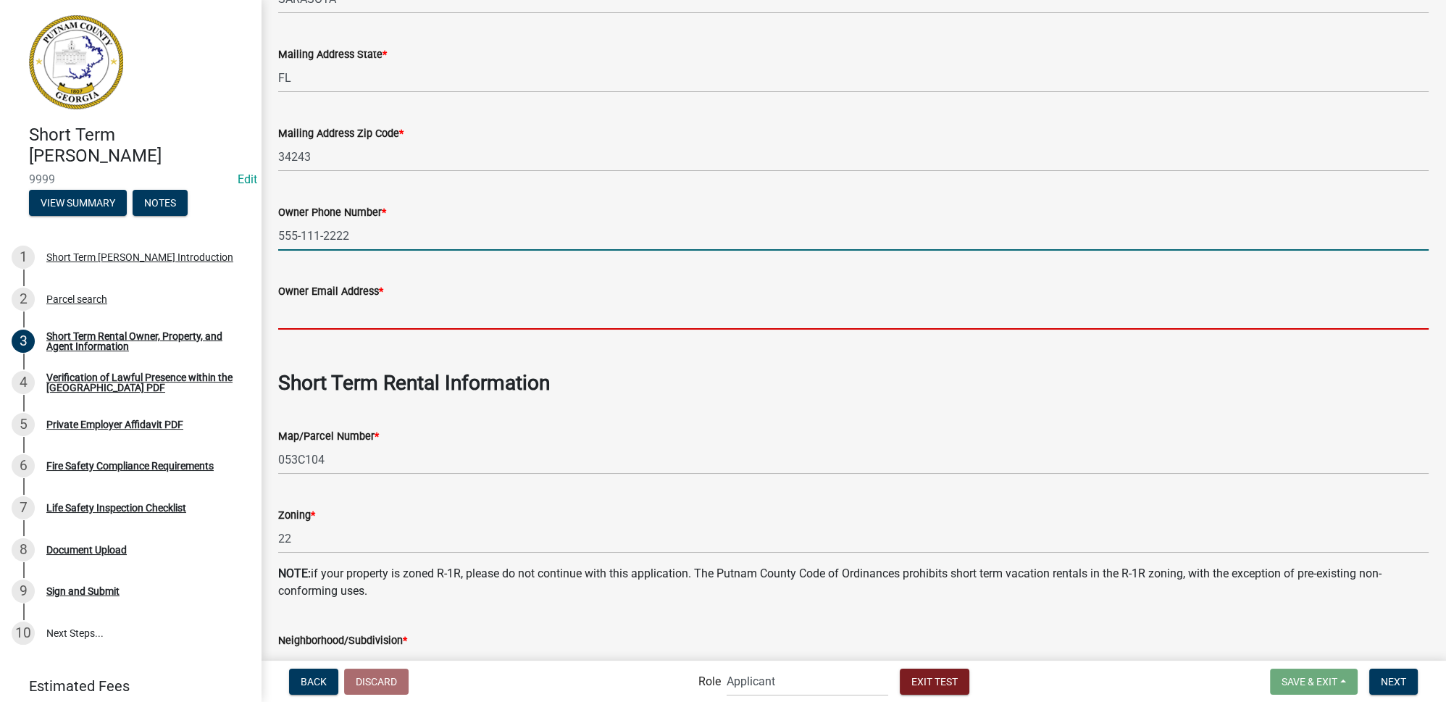 The height and width of the screenshot is (702, 1446). I want to click on div: 7, so click(23, 508).